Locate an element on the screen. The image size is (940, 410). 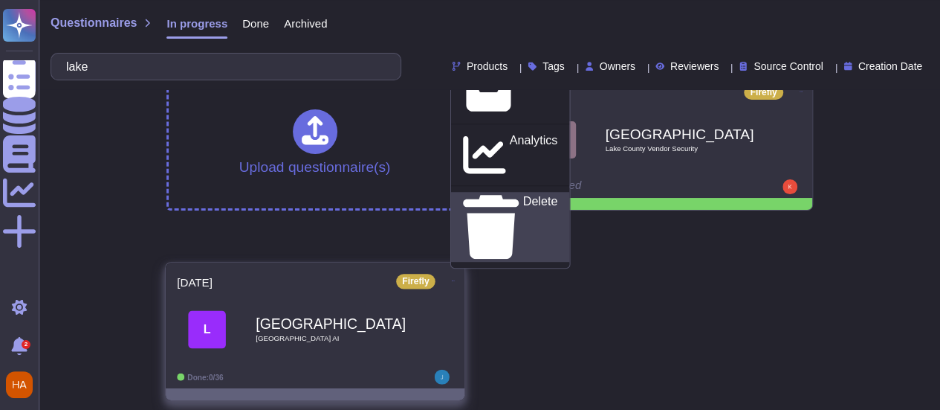
span: Tags is located at coordinates (554, 66).